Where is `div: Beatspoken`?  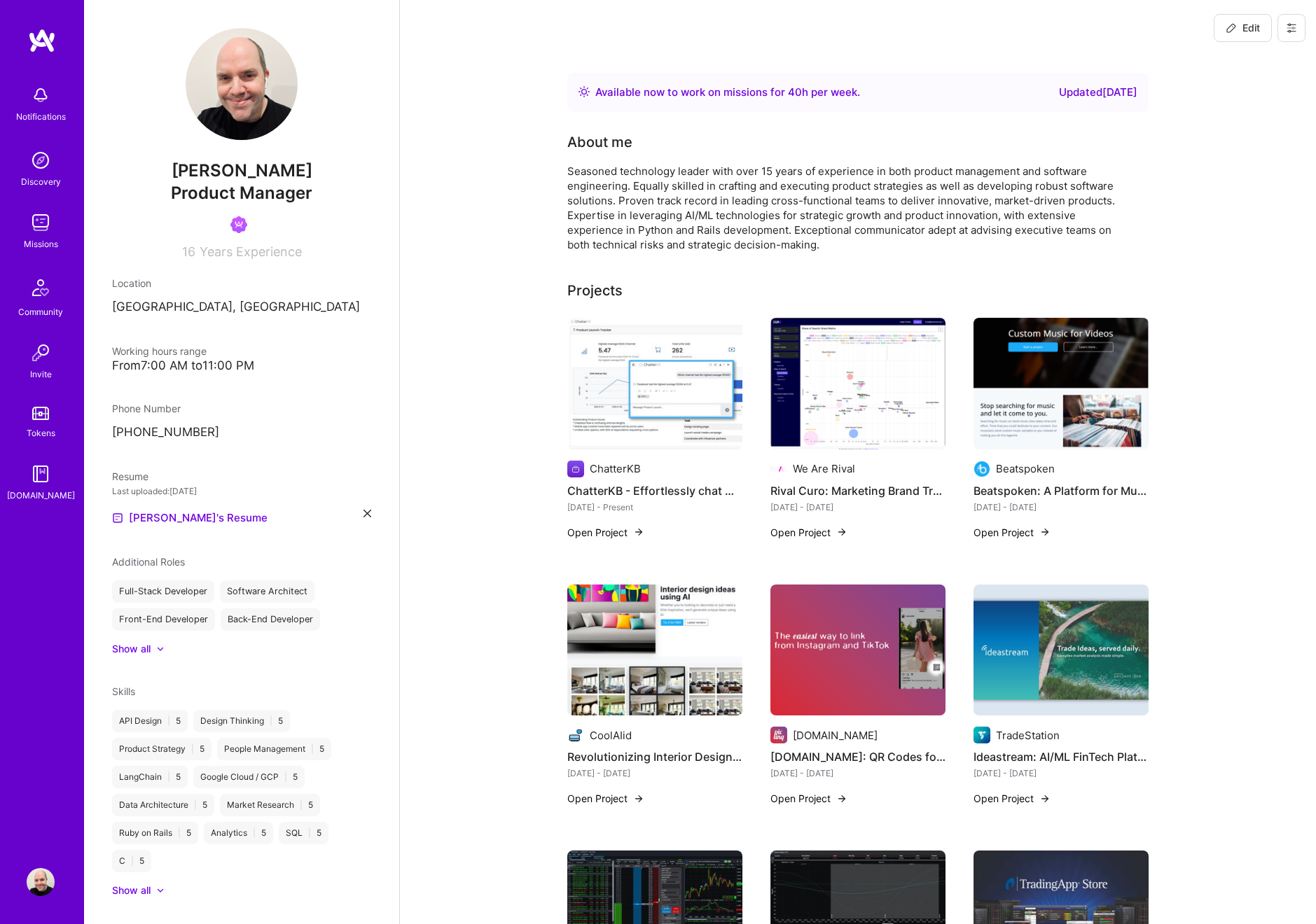 div: Beatspoken is located at coordinates (1026, 468).